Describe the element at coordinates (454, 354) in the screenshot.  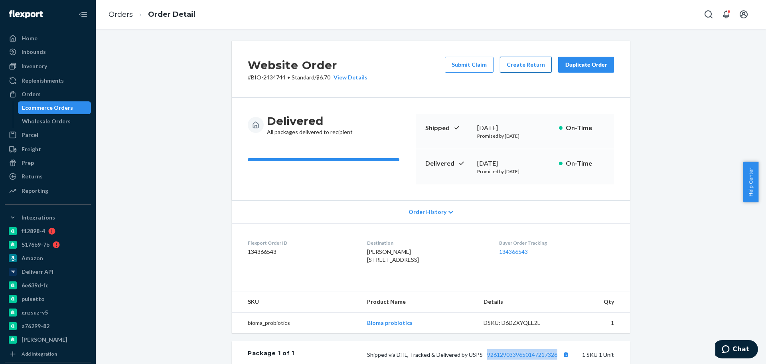
I see `div: 1 SKU 1 Unit` at that location.